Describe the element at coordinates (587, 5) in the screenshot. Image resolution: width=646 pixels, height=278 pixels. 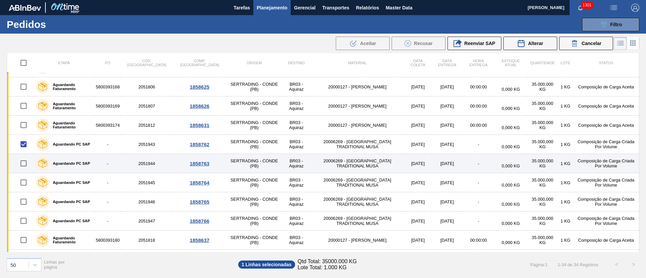
I see `span: 1301` at that location.